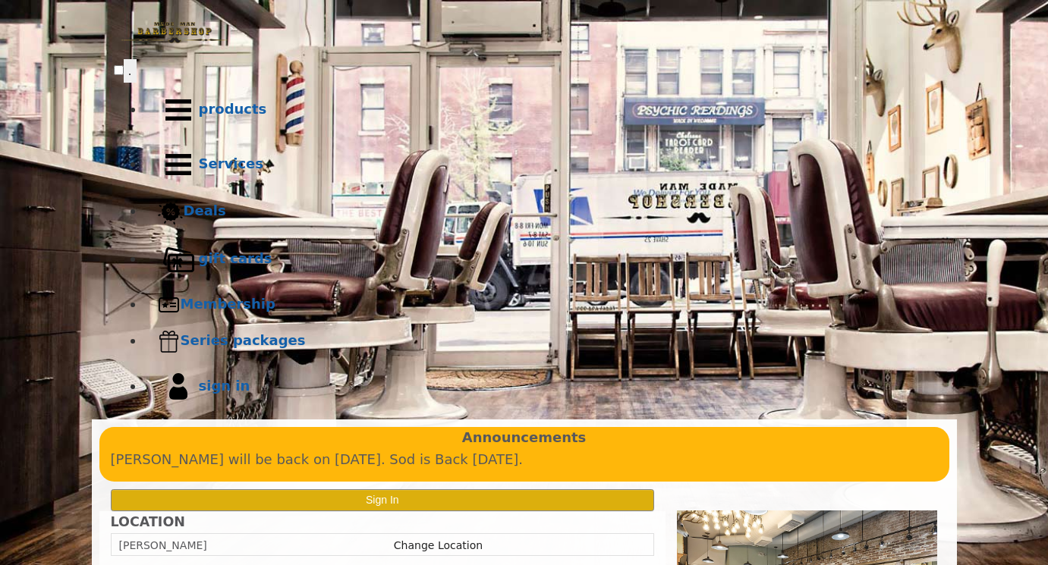  I want to click on b: gift cards, so click(235, 258).